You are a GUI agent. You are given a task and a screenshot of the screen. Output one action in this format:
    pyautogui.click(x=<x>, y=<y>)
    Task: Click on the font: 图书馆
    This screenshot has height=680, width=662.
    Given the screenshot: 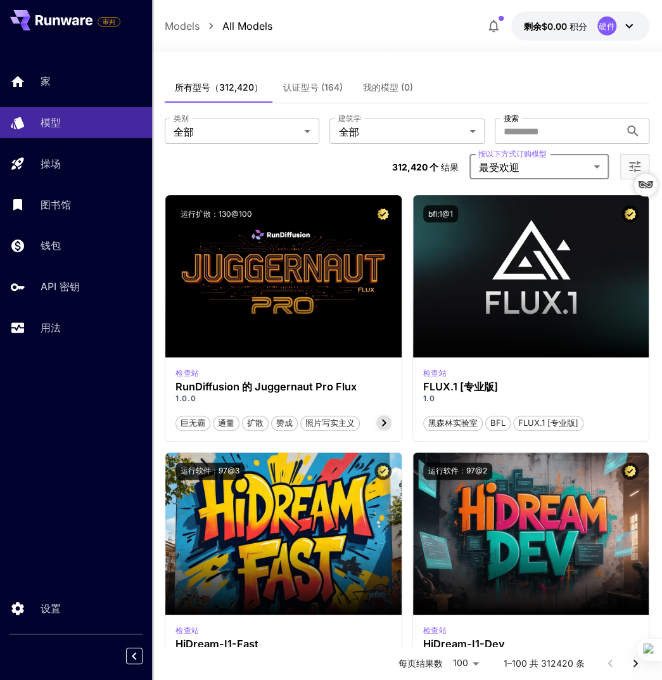 What is the action you would take?
    pyautogui.click(x=56, y=205)
    